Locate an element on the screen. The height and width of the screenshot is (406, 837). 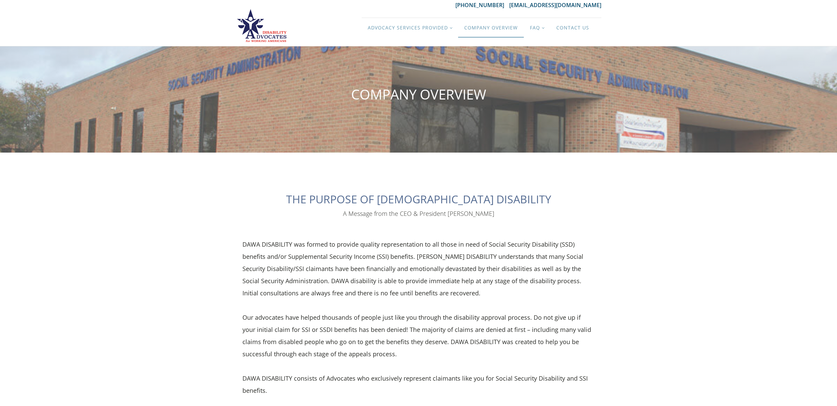
div: DAWA DISABILITY was formed to provide quality representation to all those in need of Social Secur... is located at coordinates (419, 318).